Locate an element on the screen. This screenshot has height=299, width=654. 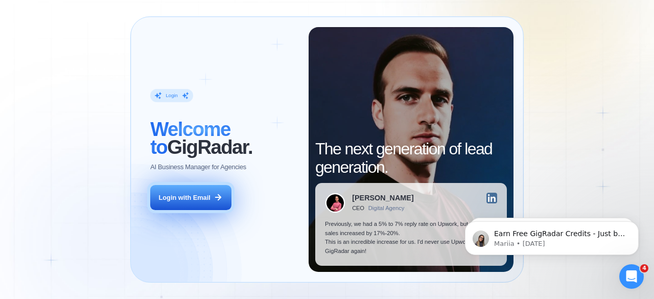
div: Login with Email is located at coordinates (184, 198).